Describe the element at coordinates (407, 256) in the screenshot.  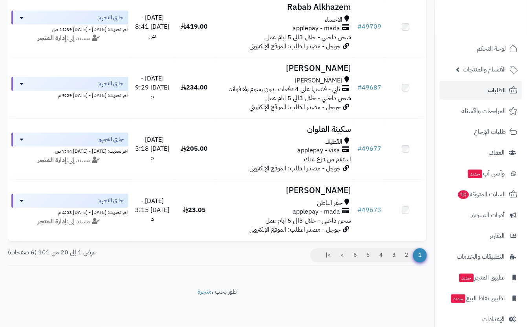
I see `a: 2` at that location.